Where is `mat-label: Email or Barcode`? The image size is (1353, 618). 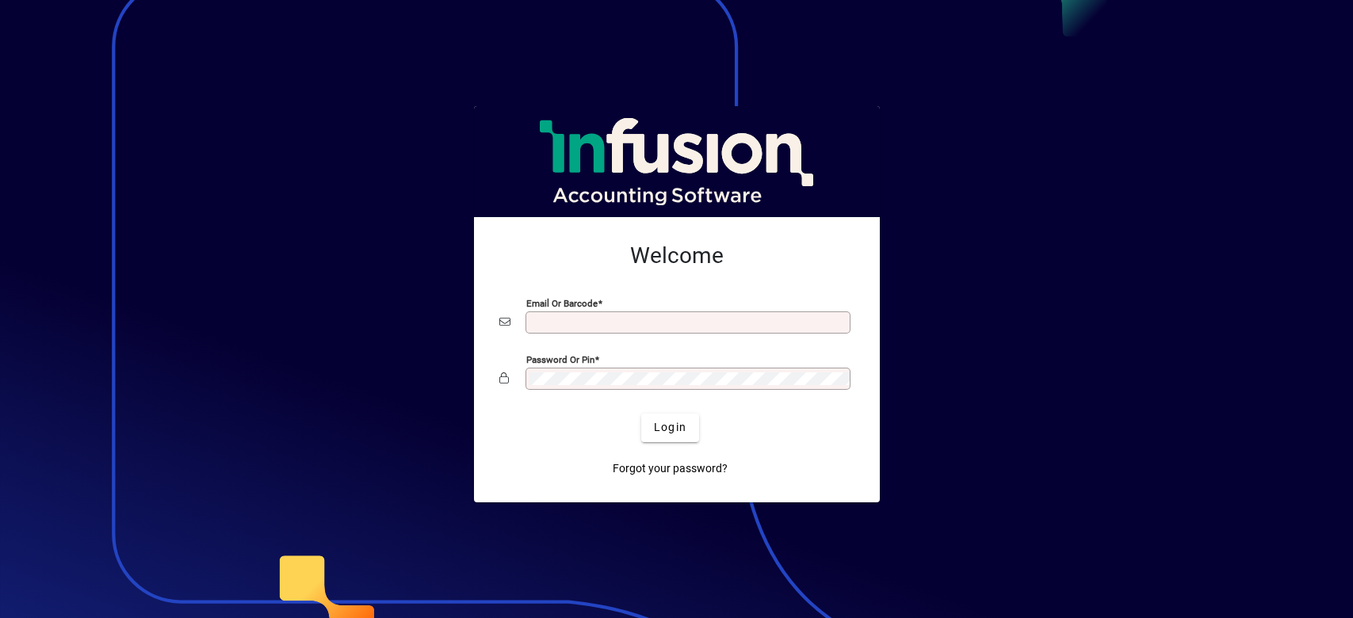 mat-label: Email or Barcode is located at coordinates (562, 303).